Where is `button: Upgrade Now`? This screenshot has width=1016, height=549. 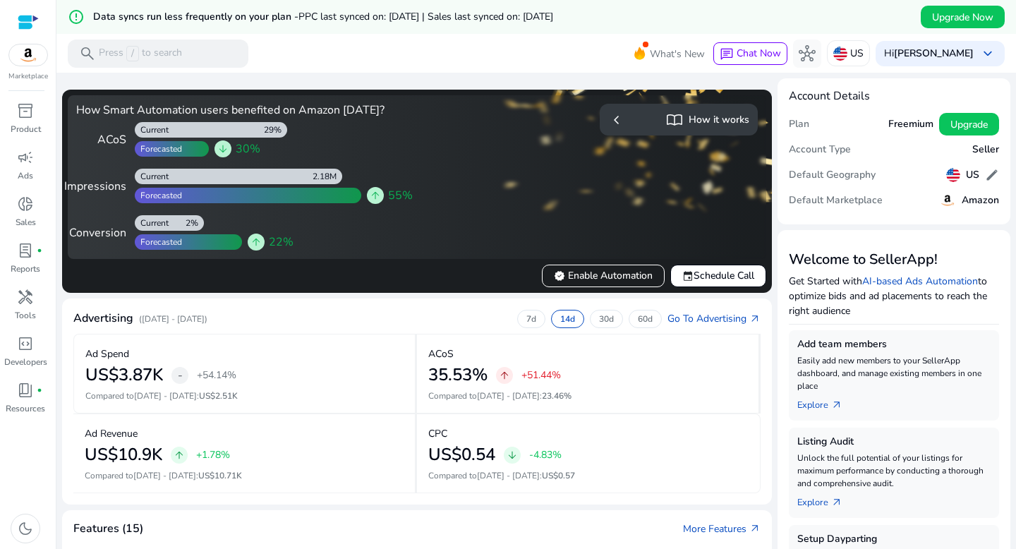
button: Upgrade Now is located at coordinates (962, 17).